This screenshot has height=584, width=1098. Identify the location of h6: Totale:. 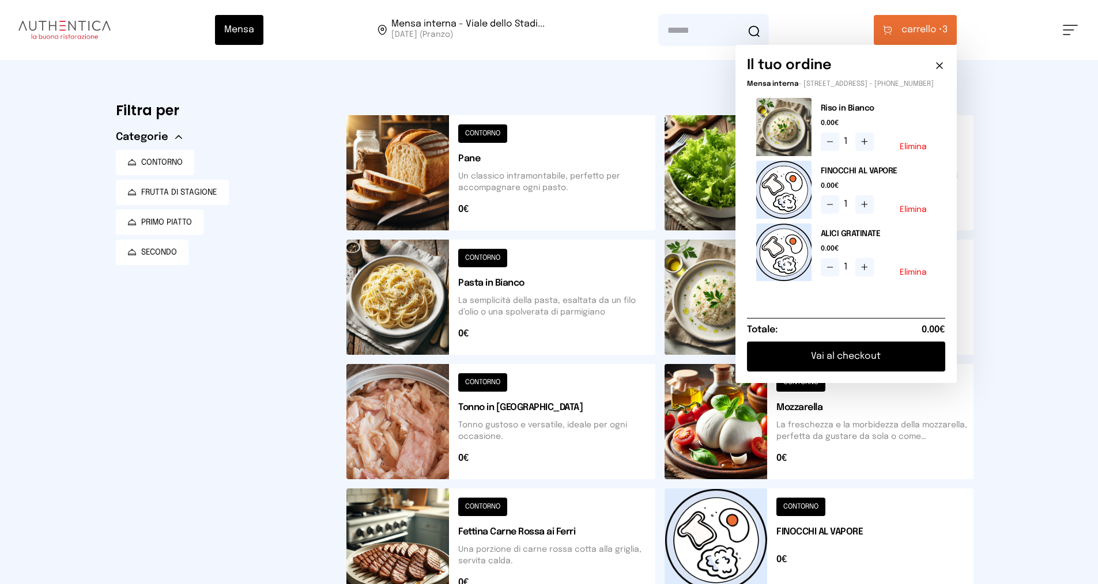
(762, 330).